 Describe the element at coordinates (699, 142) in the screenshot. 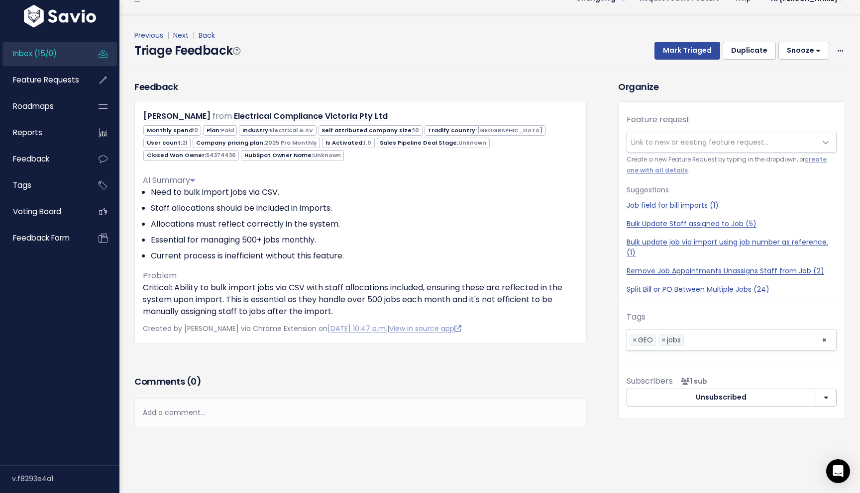

I see `span: Link to new or existing feature request...` at that location.